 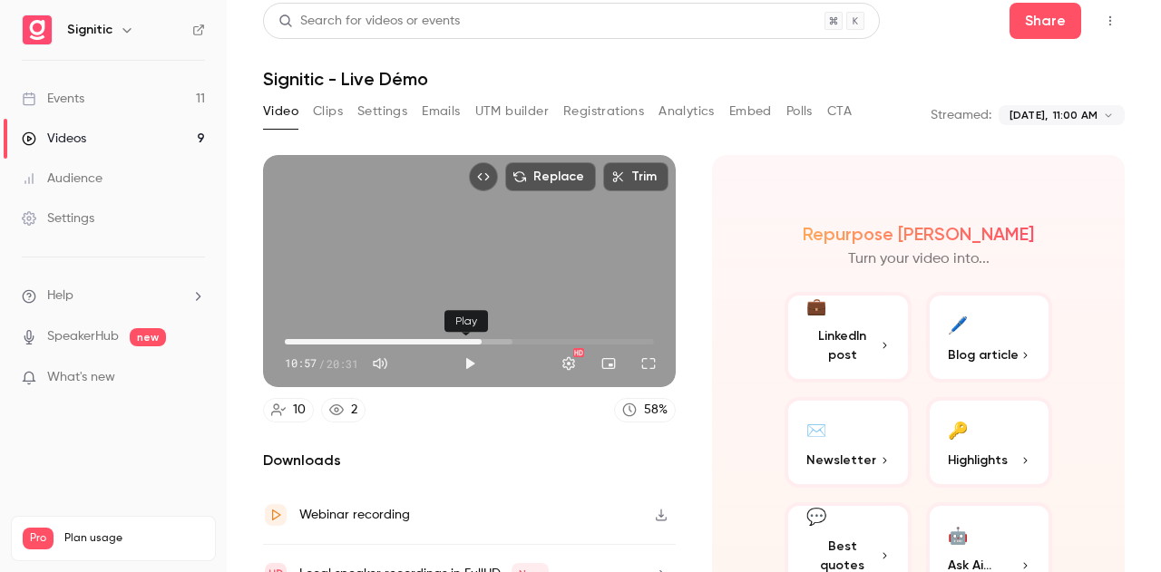 I want to click on button: UTM builder, so click(x=512, y=112).